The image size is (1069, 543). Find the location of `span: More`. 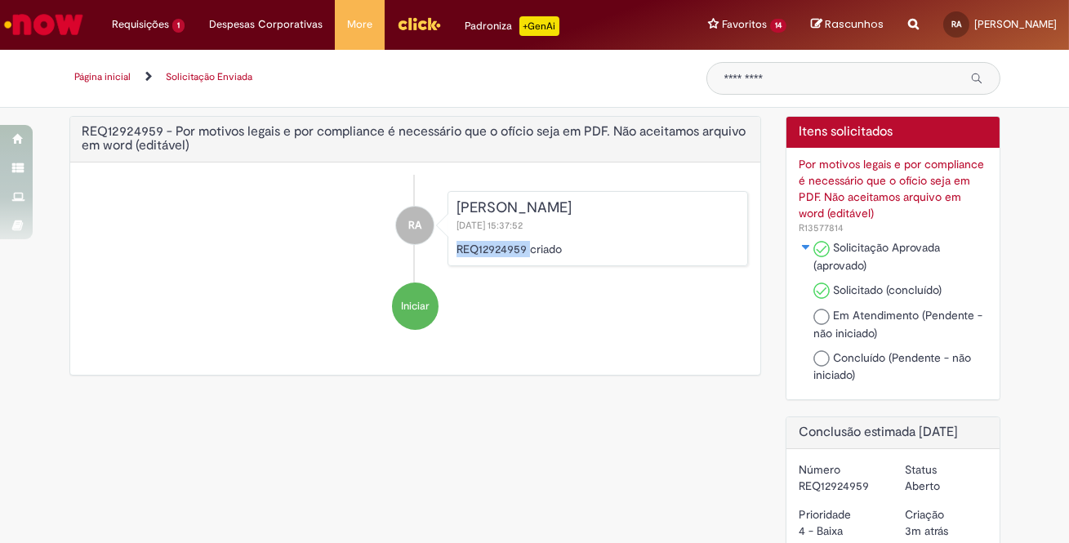

span: More is located at coordinates (359, 24).